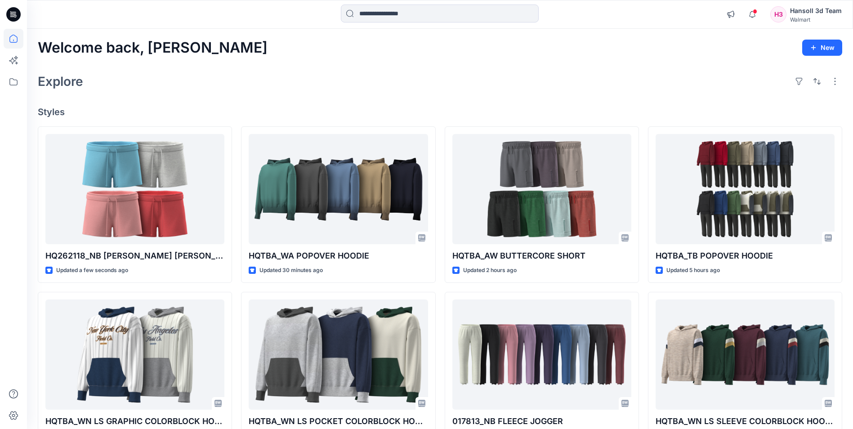 The height and width of the screenshot is (429, 853). What do you see at coordinates (440, 112) in the screenshot?
I see `h4: Styles` at bounding box center [440, 112].